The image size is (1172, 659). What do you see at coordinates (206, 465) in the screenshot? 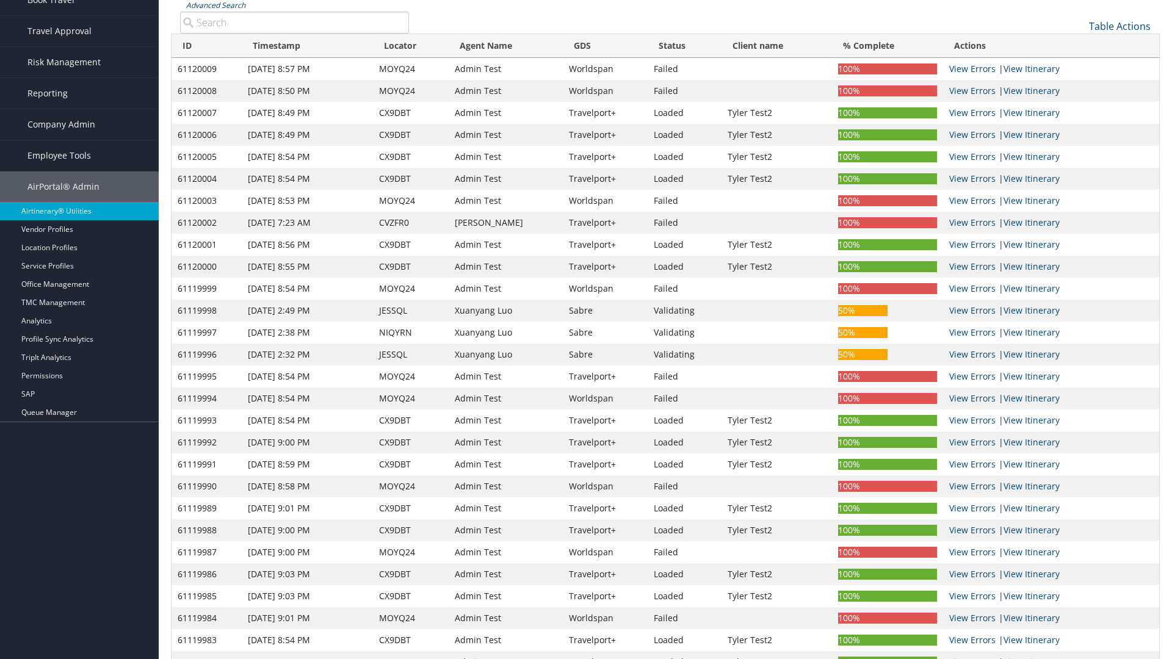
I see `td: 61119991` at bounding box center [206, 465].